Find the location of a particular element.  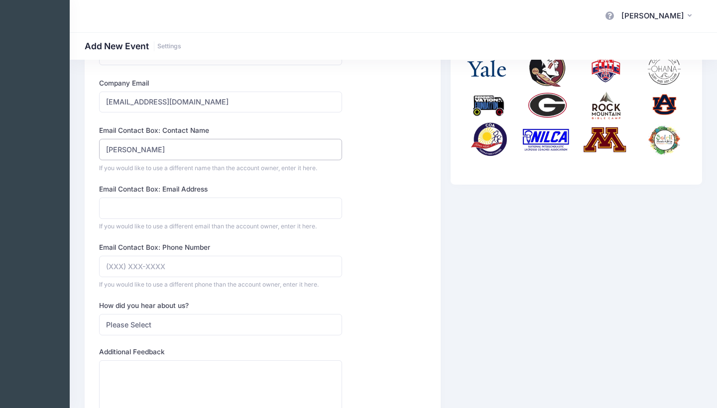

input: (XXX) XXX-XXXX is located at coordinates (221, 266).